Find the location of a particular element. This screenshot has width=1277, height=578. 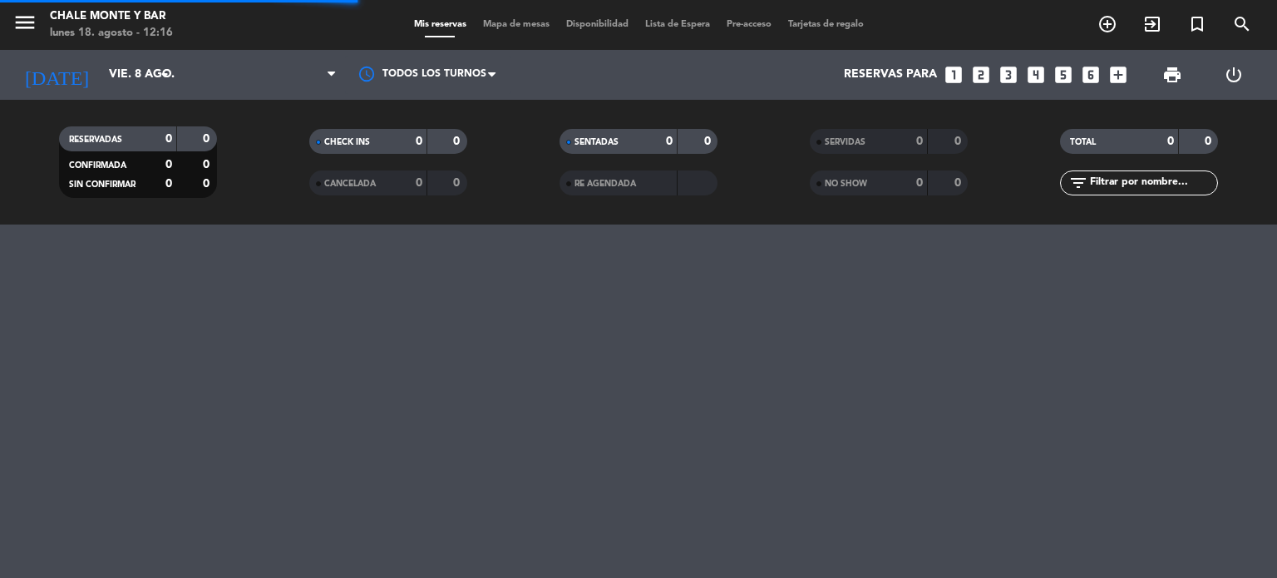

span: Disponibilidad is located at coordinates (597, 24).